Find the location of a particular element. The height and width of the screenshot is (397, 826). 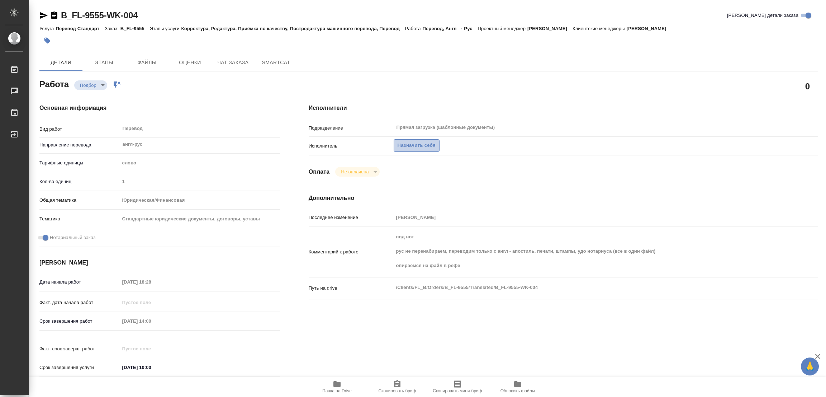

p: Работа is located at coordinates (414, 28).